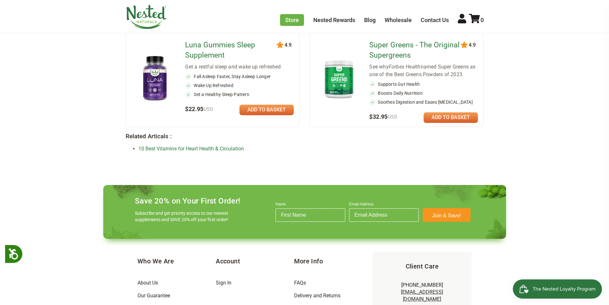  I want to click on li: Set a Healthy Sleep Pattern, so click(240, 94).